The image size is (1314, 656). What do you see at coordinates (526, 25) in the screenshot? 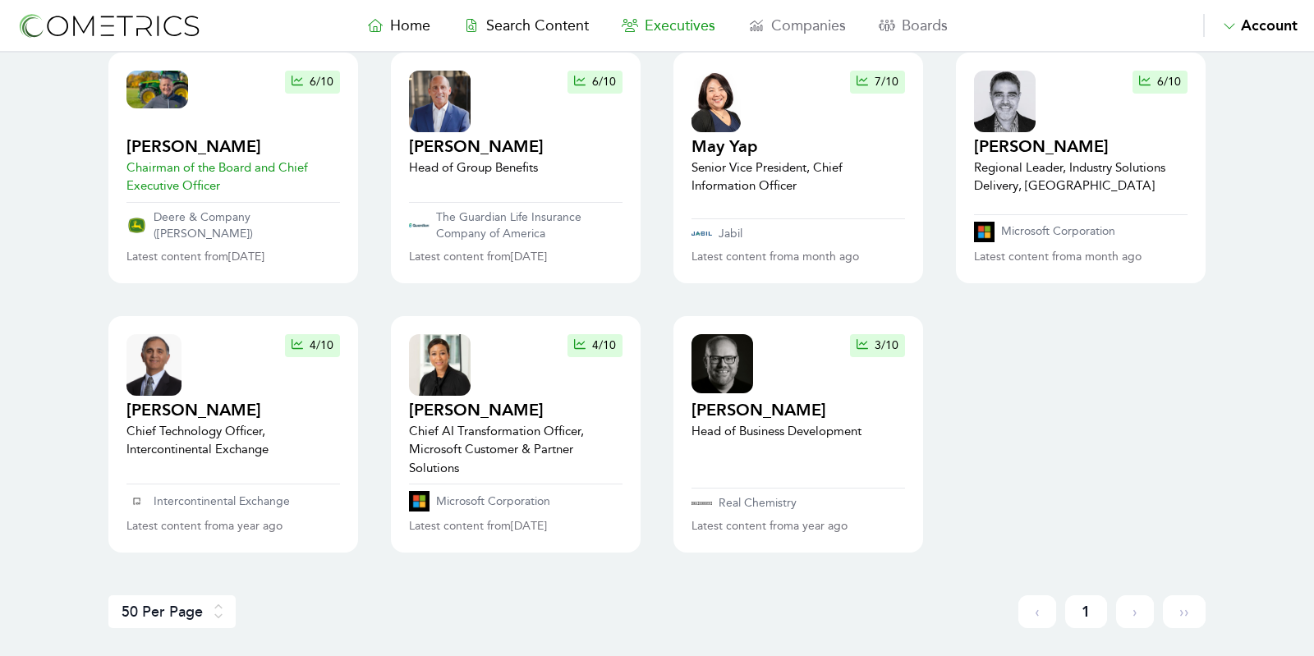
I see `a: Search Content` at bounding box center [526, 25].